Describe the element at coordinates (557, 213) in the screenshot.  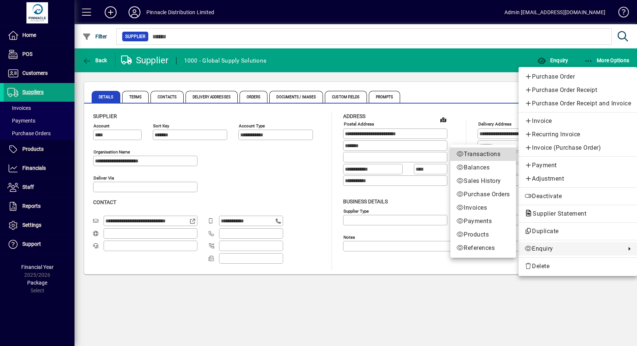
I see `span: Supplier Statement` at that location.